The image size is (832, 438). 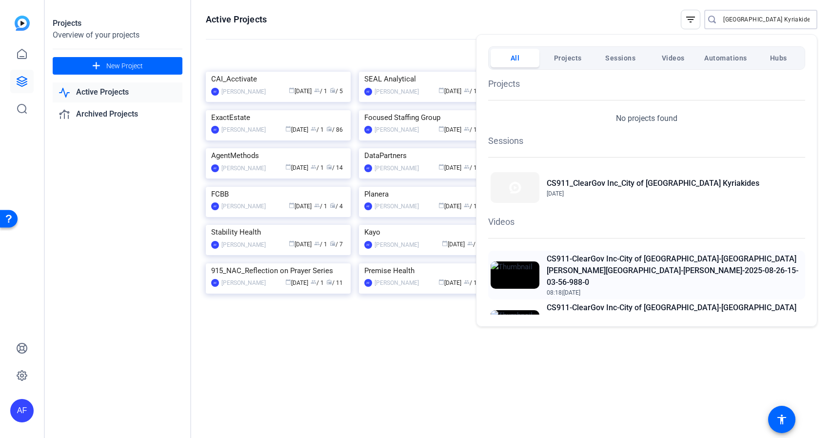 What do you see at coordinates (646, 221) in the screenshot?
I see `h1: Videos` at bounding box center [646, 221].